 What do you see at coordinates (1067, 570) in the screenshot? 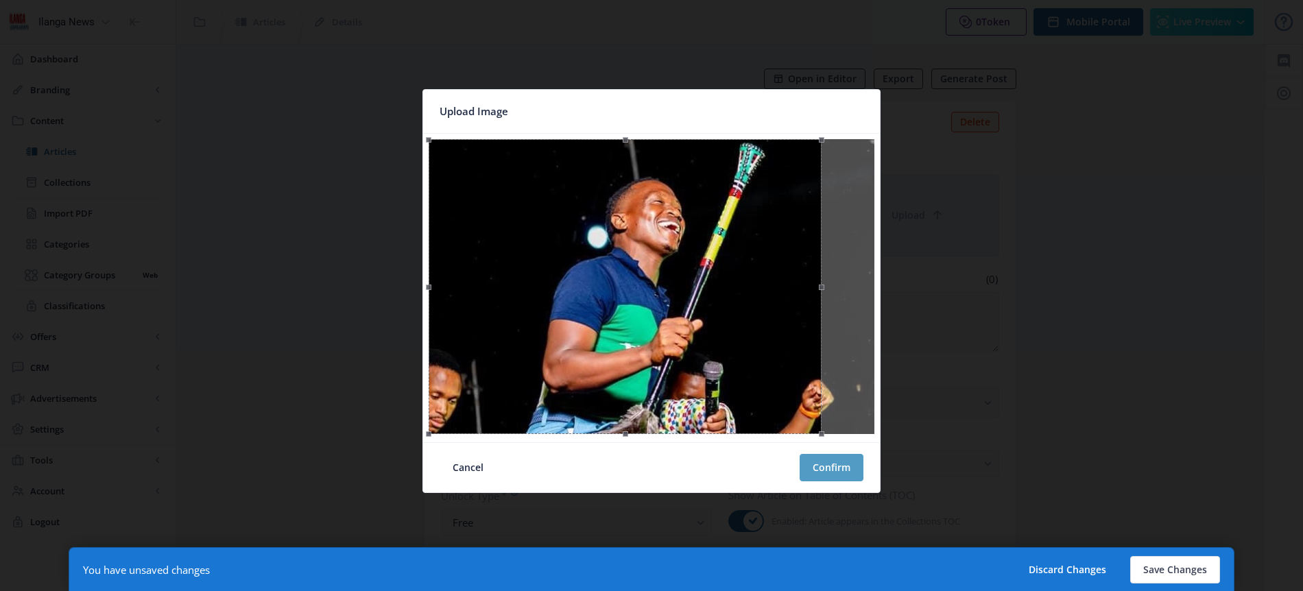
I see `button: Discard Changes` at bounding box center [1067, 570].